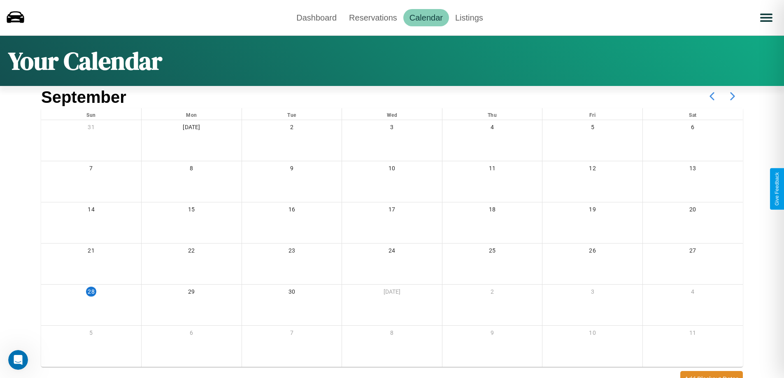  What do you see at coordinates (392, 211) in the screenshot?
I see `div: 17` at bounding box center [392, 211].